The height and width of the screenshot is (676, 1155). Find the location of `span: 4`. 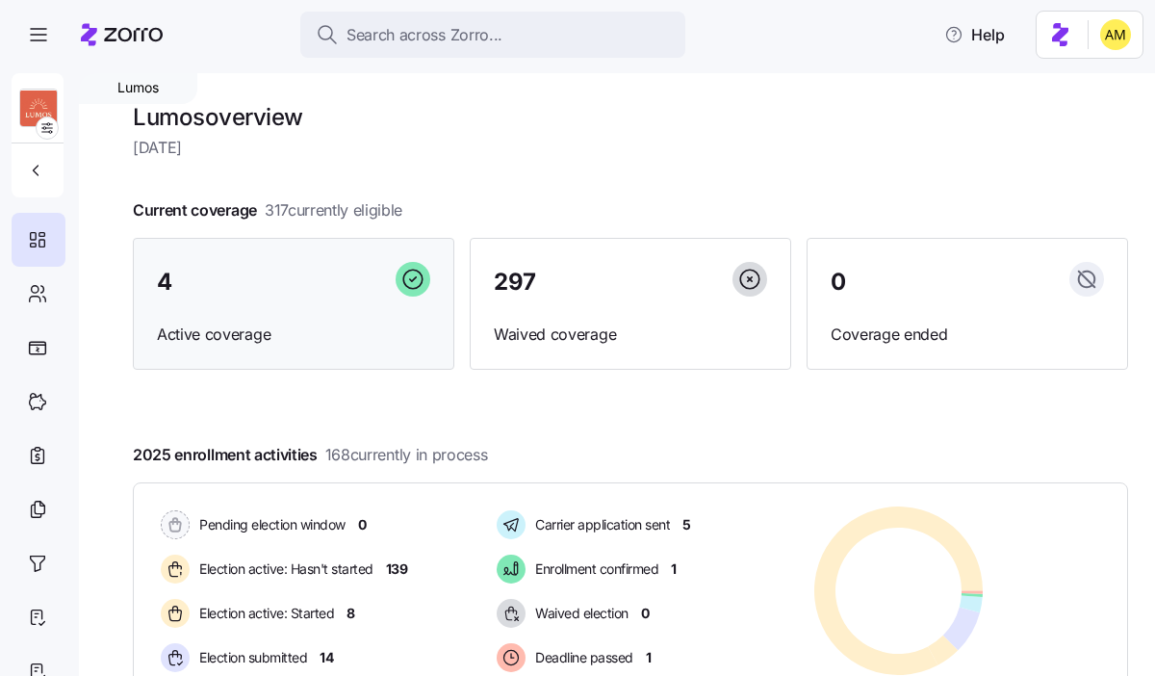

span: 4 is located at coordinates (165, 282).